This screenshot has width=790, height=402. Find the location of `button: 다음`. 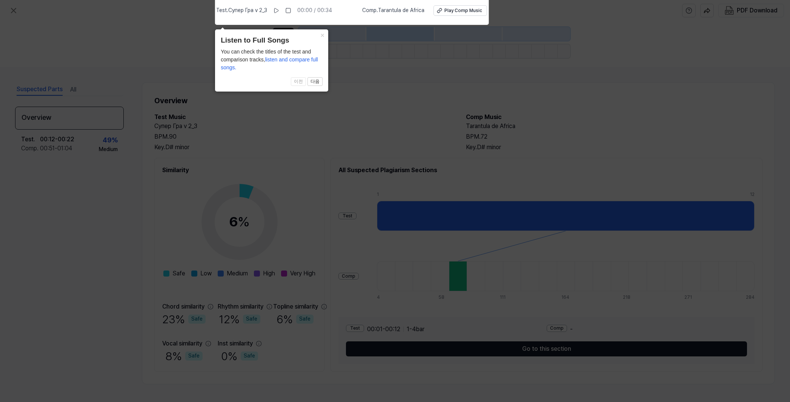

button: 다음 is located at coordinates (315, 82).